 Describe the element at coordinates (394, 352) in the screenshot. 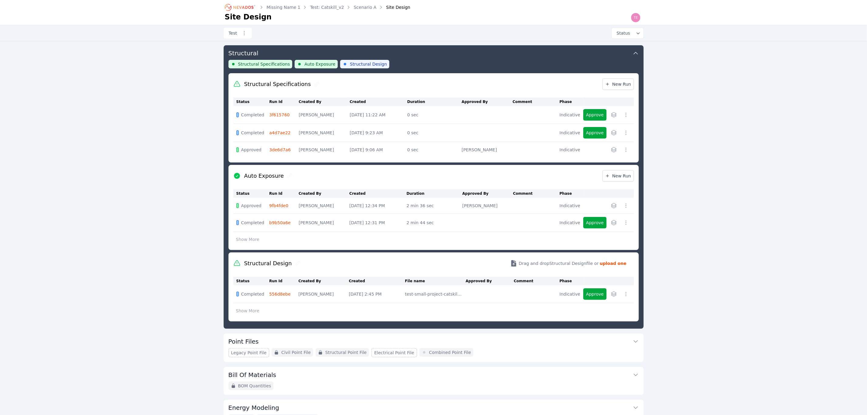

I see `span: Electrical Point File` at that location.